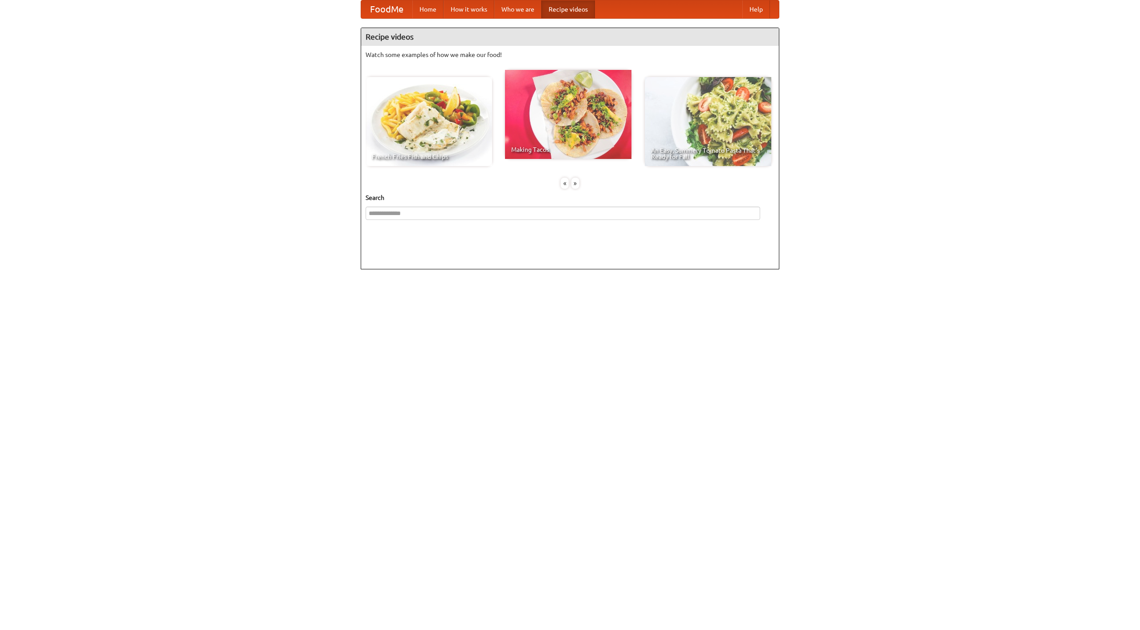 The height and width of the screenshot is (630, 1140). What do you see at coordinates (568, 114) in the screenshot?
I see `a: Making Tacos` at bounding box center [568, 114].